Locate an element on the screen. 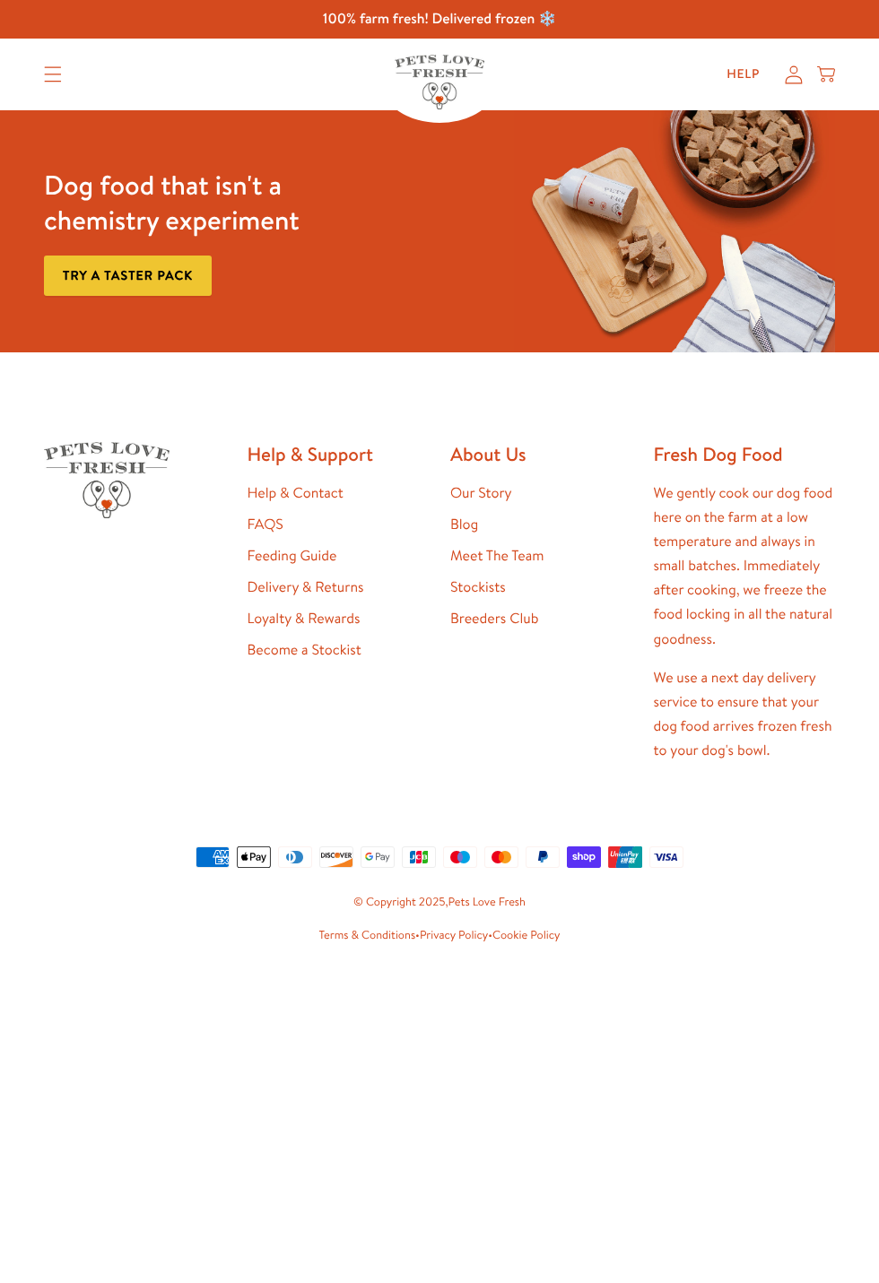 The width and height of the screenshot is (879, 1283). a: Pets Love Fresh is located at coordinates (487, 902).